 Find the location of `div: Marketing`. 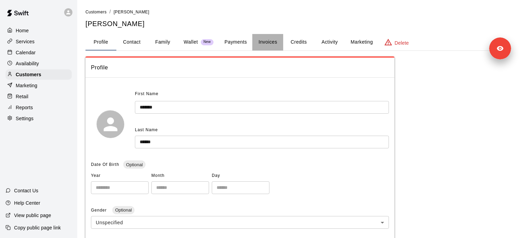

div: Marketing is located at coordinates (38, 86).